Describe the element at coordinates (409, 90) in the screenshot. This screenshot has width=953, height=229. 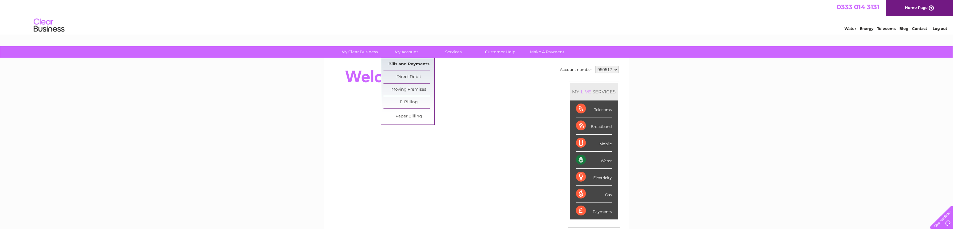
I see `a: Moving Premises` at that location.